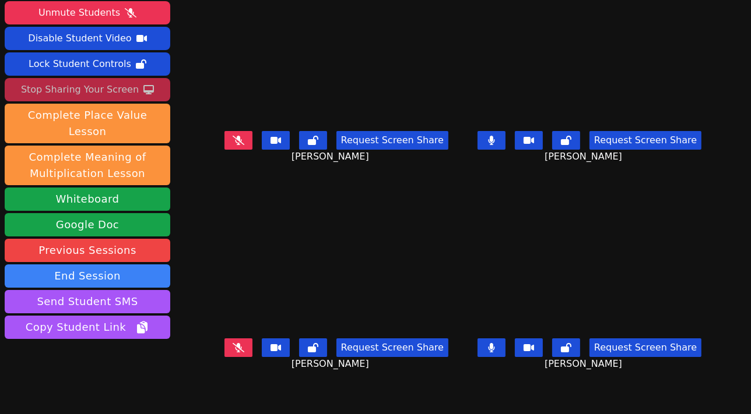  Describe the element at coordinates (87, 328) in the screenshot. I see `button: Copy Student Link` at that location.